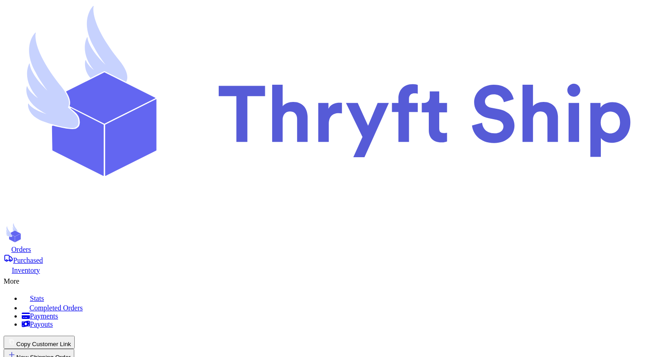  What do you see at coordinates (39, 342) in the screenshot?
I see `button: Copy Customer Link` at bounding box center [39, 342].